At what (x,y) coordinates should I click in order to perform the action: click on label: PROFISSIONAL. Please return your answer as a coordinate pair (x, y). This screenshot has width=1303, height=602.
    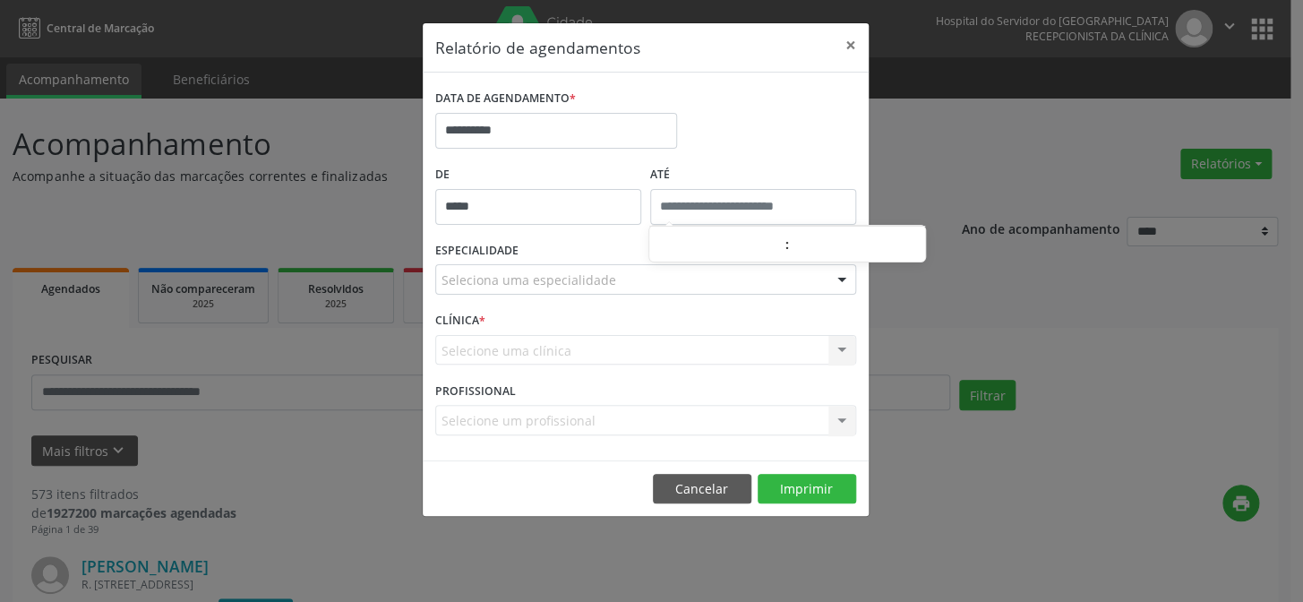
    Looking at the image, I should click on (476, 390).